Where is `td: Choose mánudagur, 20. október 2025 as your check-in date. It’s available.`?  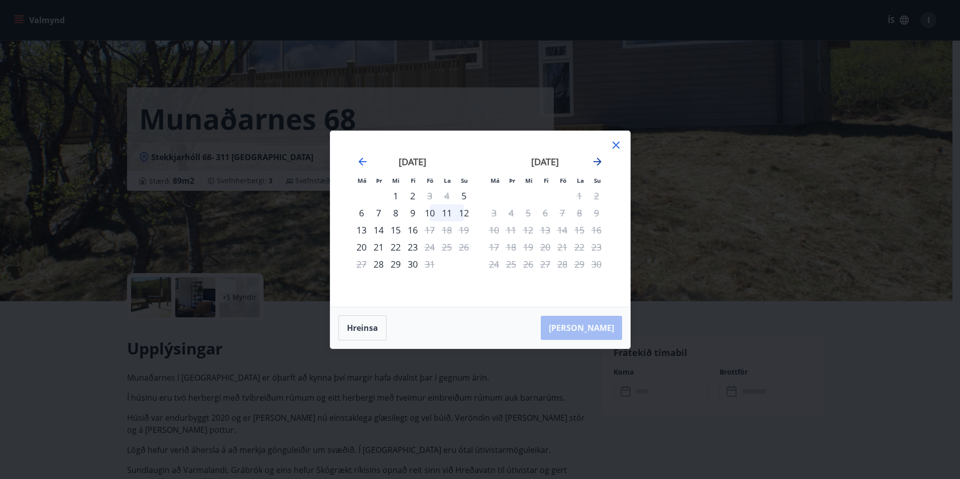 td: Choose mánudagur, 20. október 2025 as your check-in date. It’s available. is located at coordinates (362, 247).